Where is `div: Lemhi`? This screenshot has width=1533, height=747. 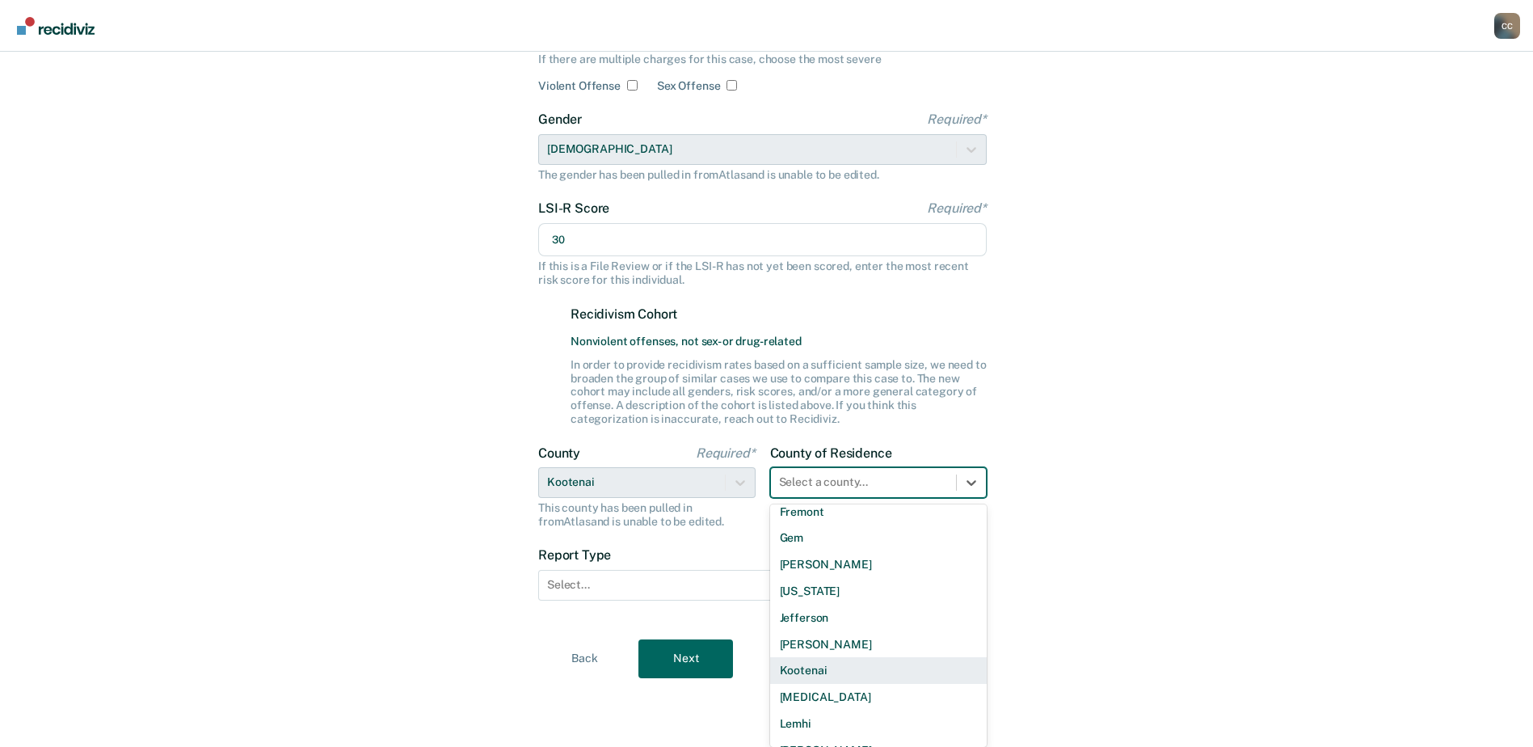
div: Lemhi is located at coordinates (879, 723).